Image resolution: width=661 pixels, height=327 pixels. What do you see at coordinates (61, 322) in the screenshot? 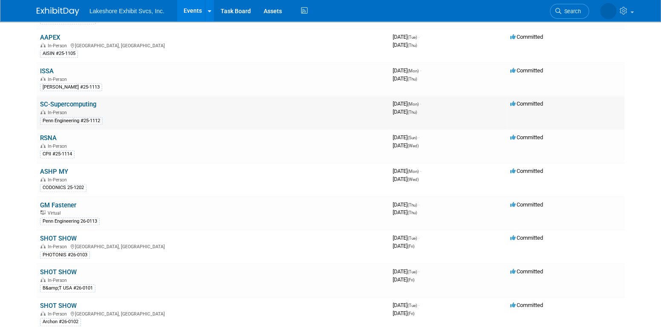
I see `div: Archon #26-0102` at bounding box center [61, 322].